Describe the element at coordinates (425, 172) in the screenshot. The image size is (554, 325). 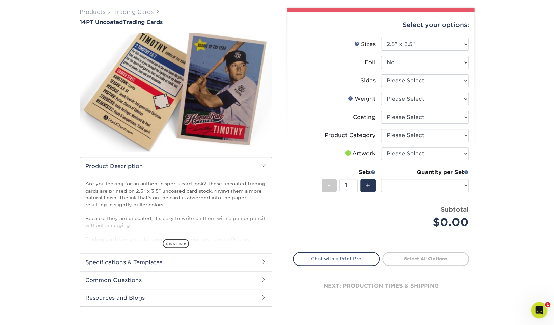
I see `div: Quantity per Set` at that location.